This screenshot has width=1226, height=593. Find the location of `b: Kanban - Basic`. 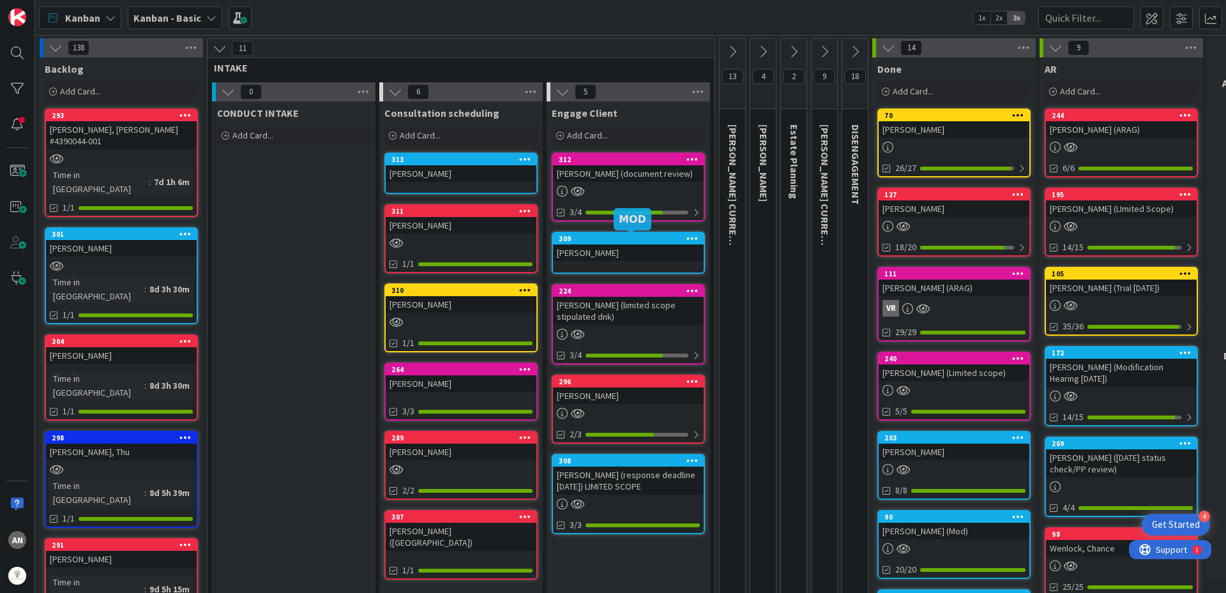

b: Kanban - Basic is located at coordinates (167, 18).